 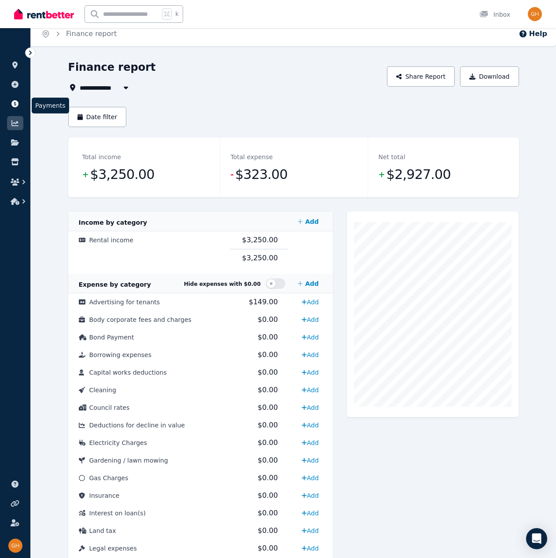 I want to click on span: Bond Payment, so click(x=112, y=337).